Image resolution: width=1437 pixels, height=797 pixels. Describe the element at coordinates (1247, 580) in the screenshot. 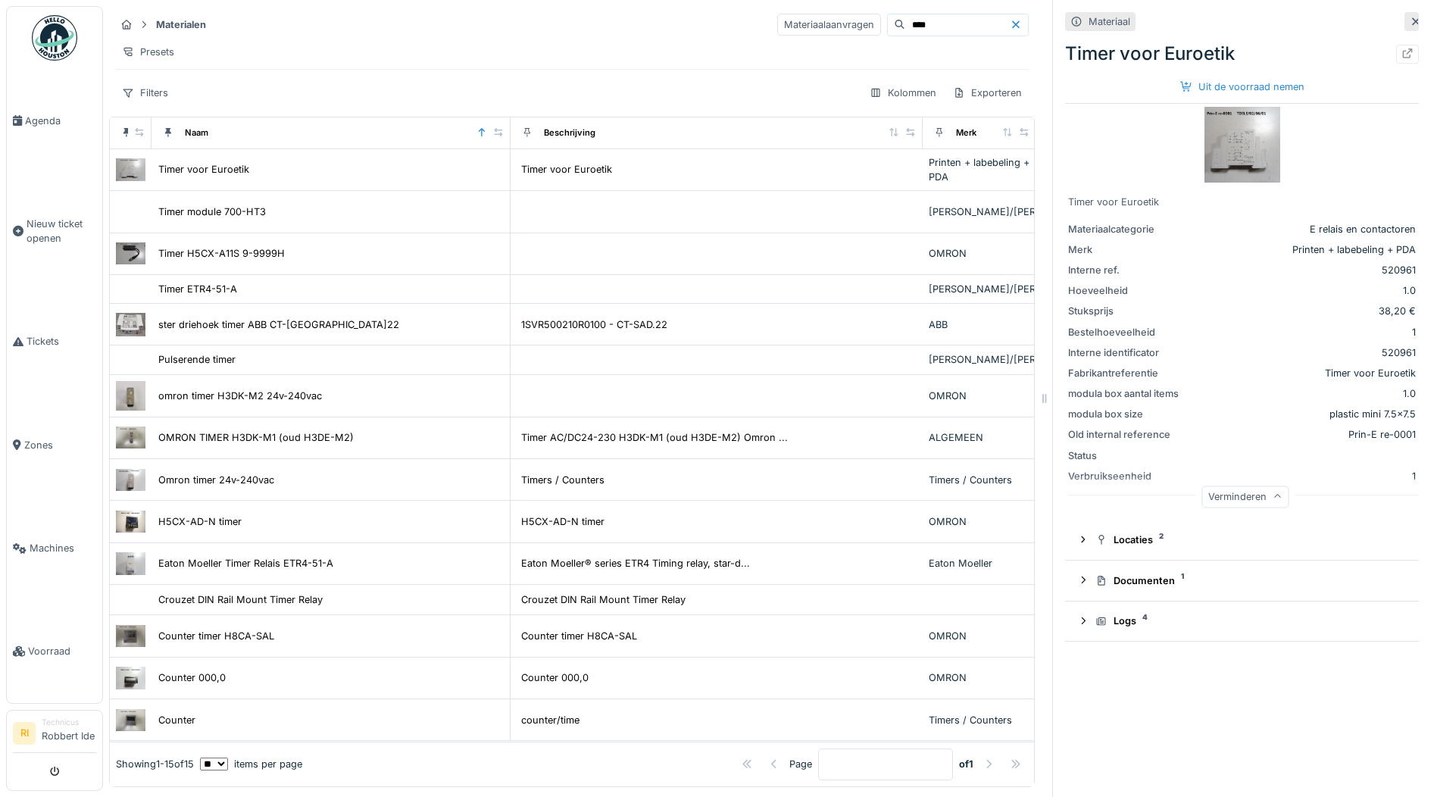

I see `div: Documenten` at that location.